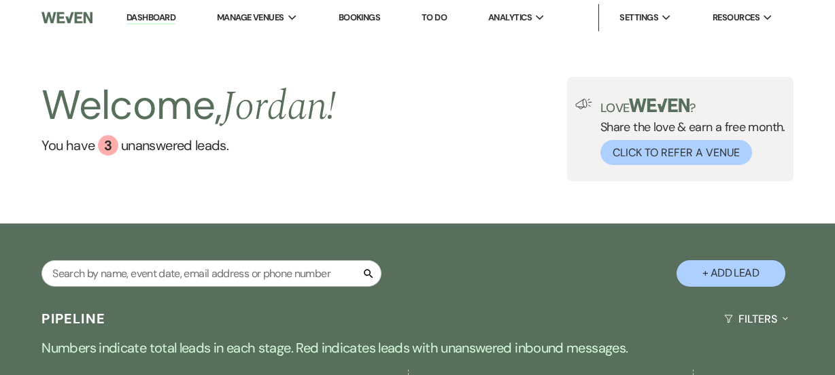  What do you see at coordinates (151, 18) in the screenshot?
I see `a: Dashboard` at bounding box center [151, 18].